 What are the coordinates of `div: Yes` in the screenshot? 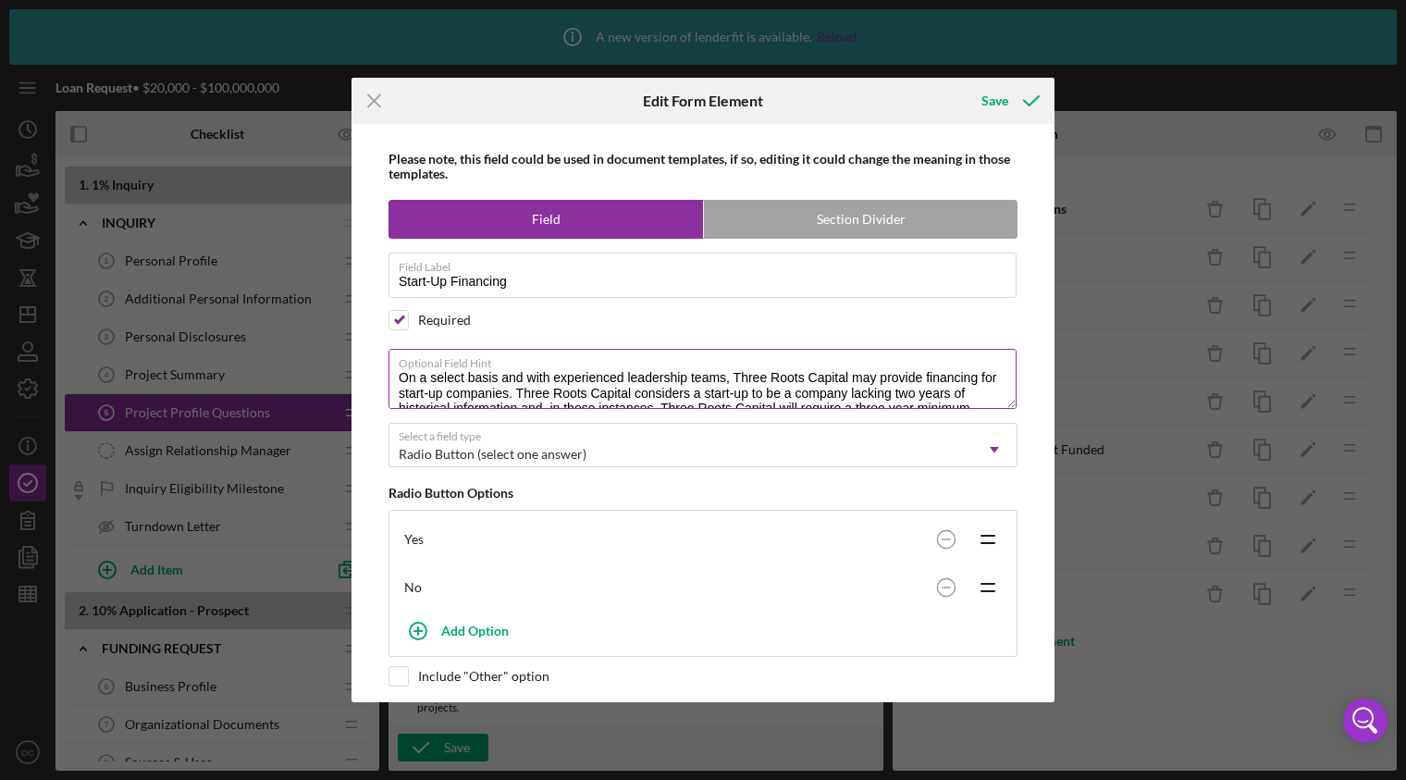 It's located at (666, 539).